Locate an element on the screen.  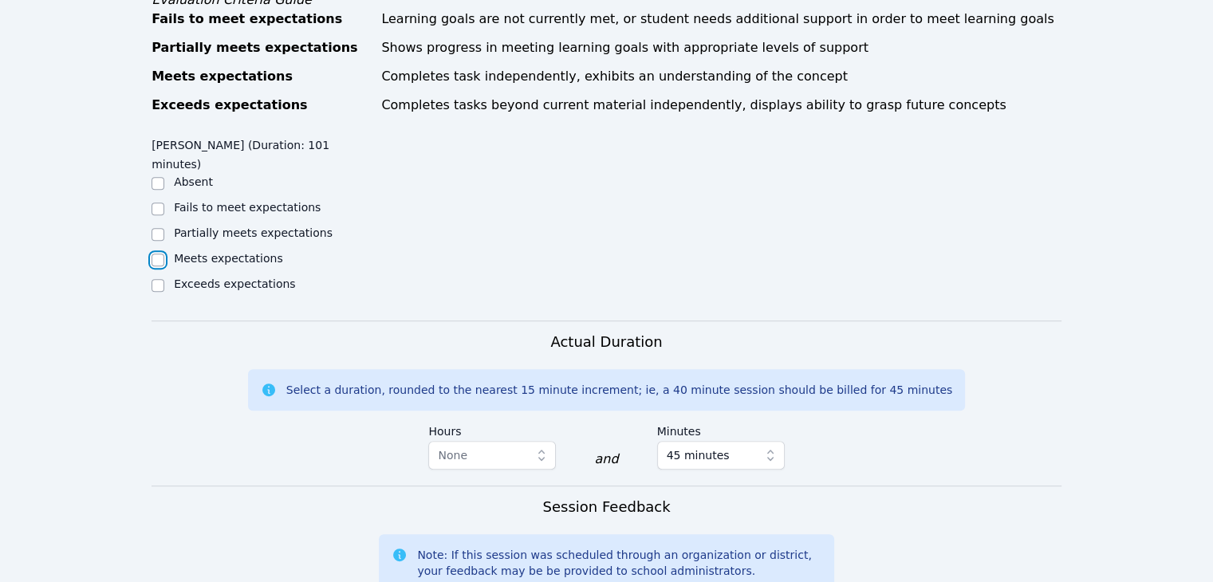
div: Completes tasks beyond current material independently, displays ability to grasp future concepts is located at coordinates (721, 105).